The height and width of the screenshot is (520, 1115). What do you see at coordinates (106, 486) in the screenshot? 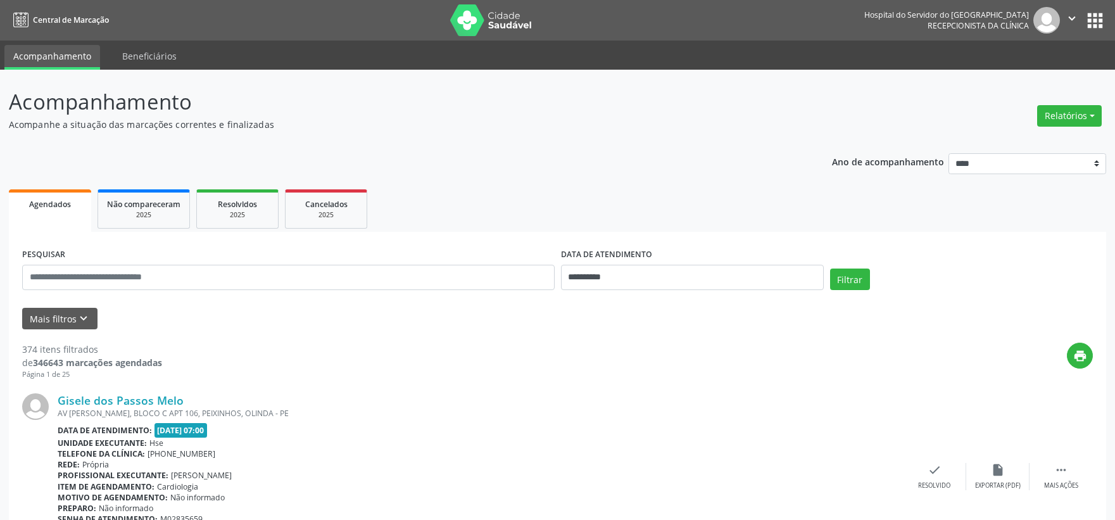
I see `b: Item de agendamento:` at bounding box center [106, 486].